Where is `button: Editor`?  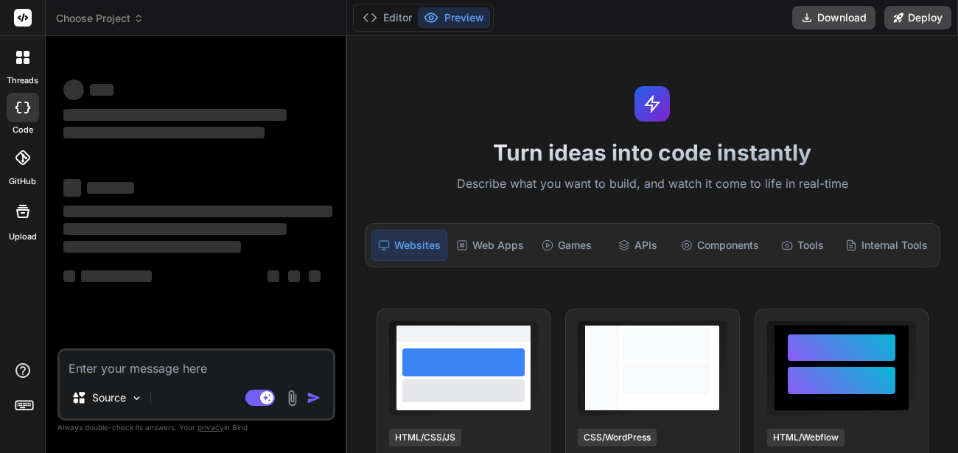
button: Editor is located at coordinates (387, 18).